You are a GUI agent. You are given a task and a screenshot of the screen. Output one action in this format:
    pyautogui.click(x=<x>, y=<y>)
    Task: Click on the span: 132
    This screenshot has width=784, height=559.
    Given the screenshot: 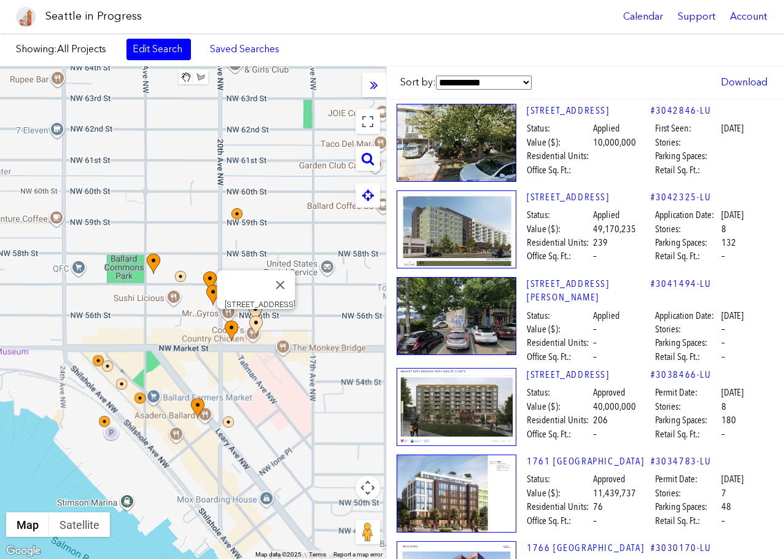 What is the action you would take?
    pyautogui.click(x=729, y=243)
    